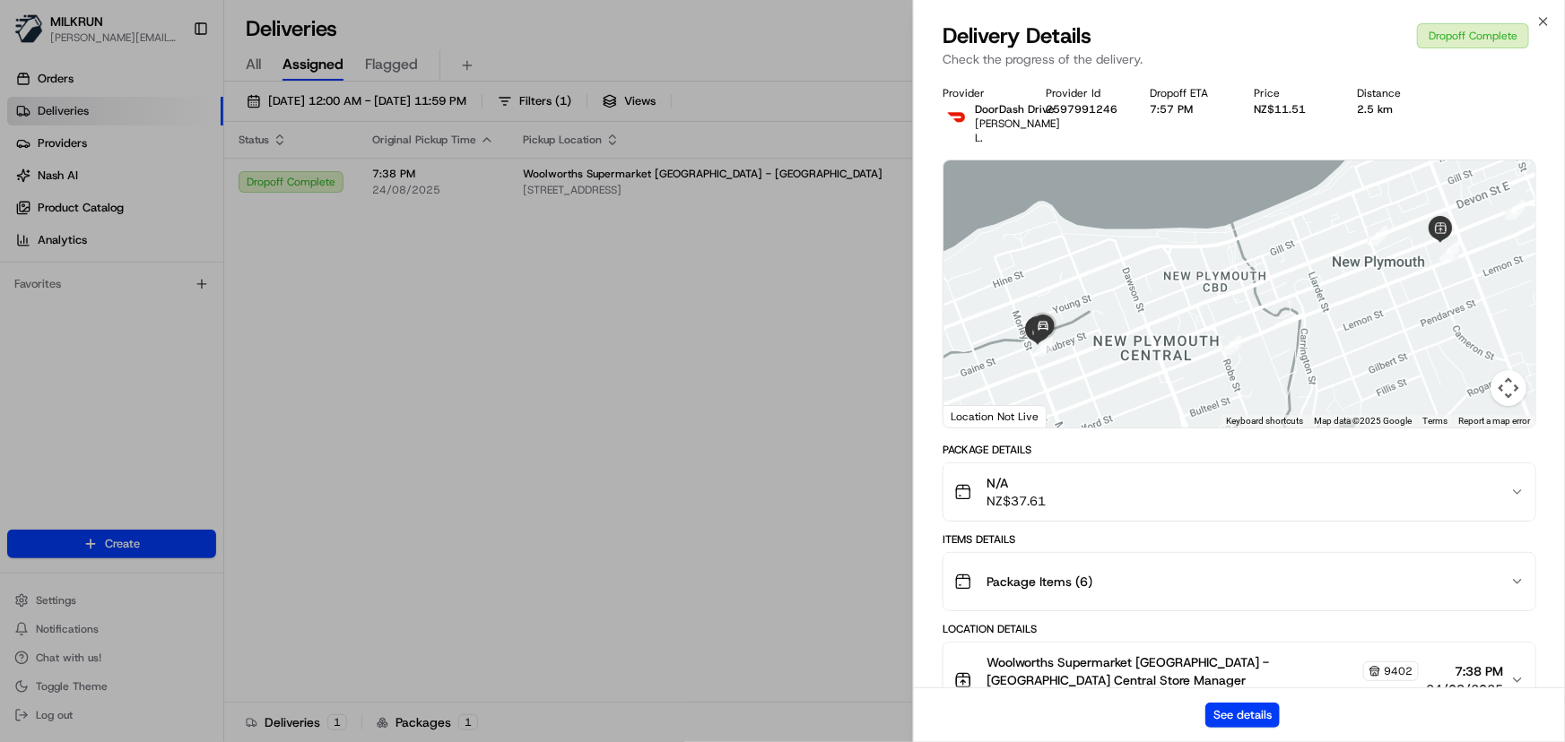 Image resolution: width=1565 pixels, height=742 pixels. Describe the element at coordinates (1016, 501) in the screenshot. I see `span: NZ$37.61` at that location.